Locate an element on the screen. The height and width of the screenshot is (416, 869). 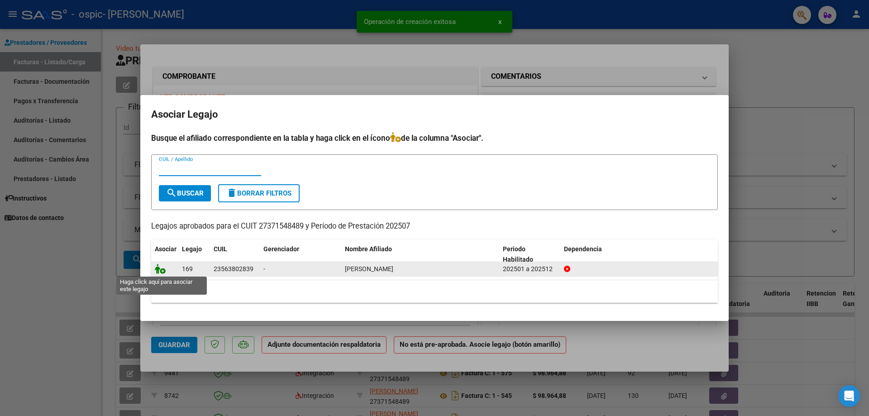
h2: Asociar Legajo is located at coordinates (434, 114).